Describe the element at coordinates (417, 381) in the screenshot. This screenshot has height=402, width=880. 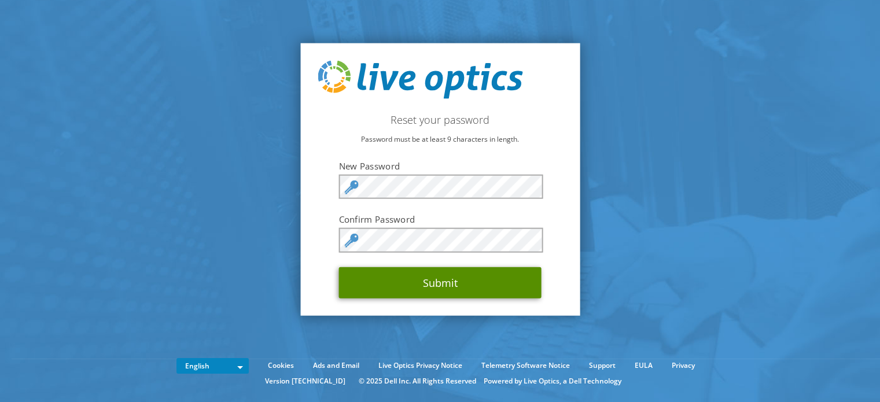
I see `li: © 2025 Dell Inc. All Rights Reserved` at that location.